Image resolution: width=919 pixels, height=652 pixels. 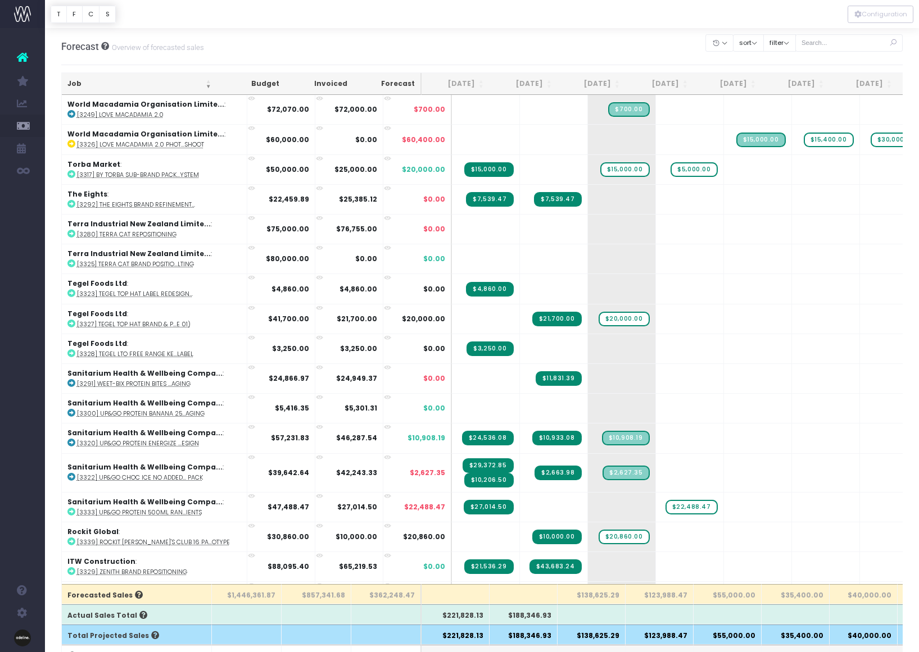 What do you see at coordinates (288, 229) in the screenshot?
I see `strong: $75,000.00` at bounding box center [288, 229].